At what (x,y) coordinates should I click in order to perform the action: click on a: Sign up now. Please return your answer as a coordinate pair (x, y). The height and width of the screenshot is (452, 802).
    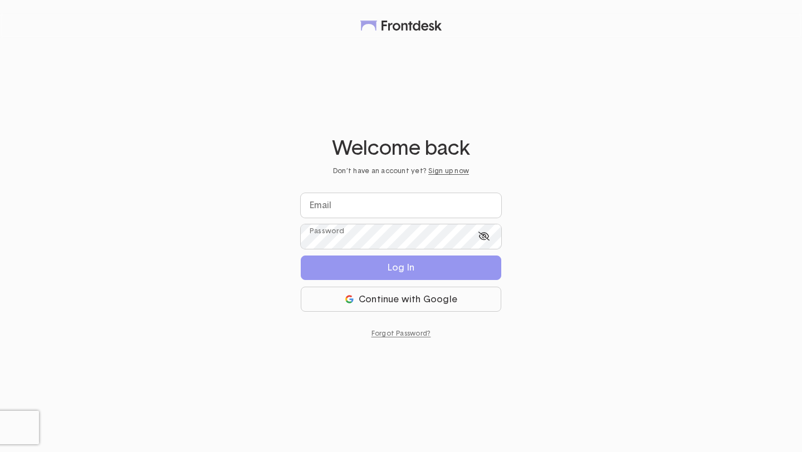
    Looking at the image, I should click on (448, 171).